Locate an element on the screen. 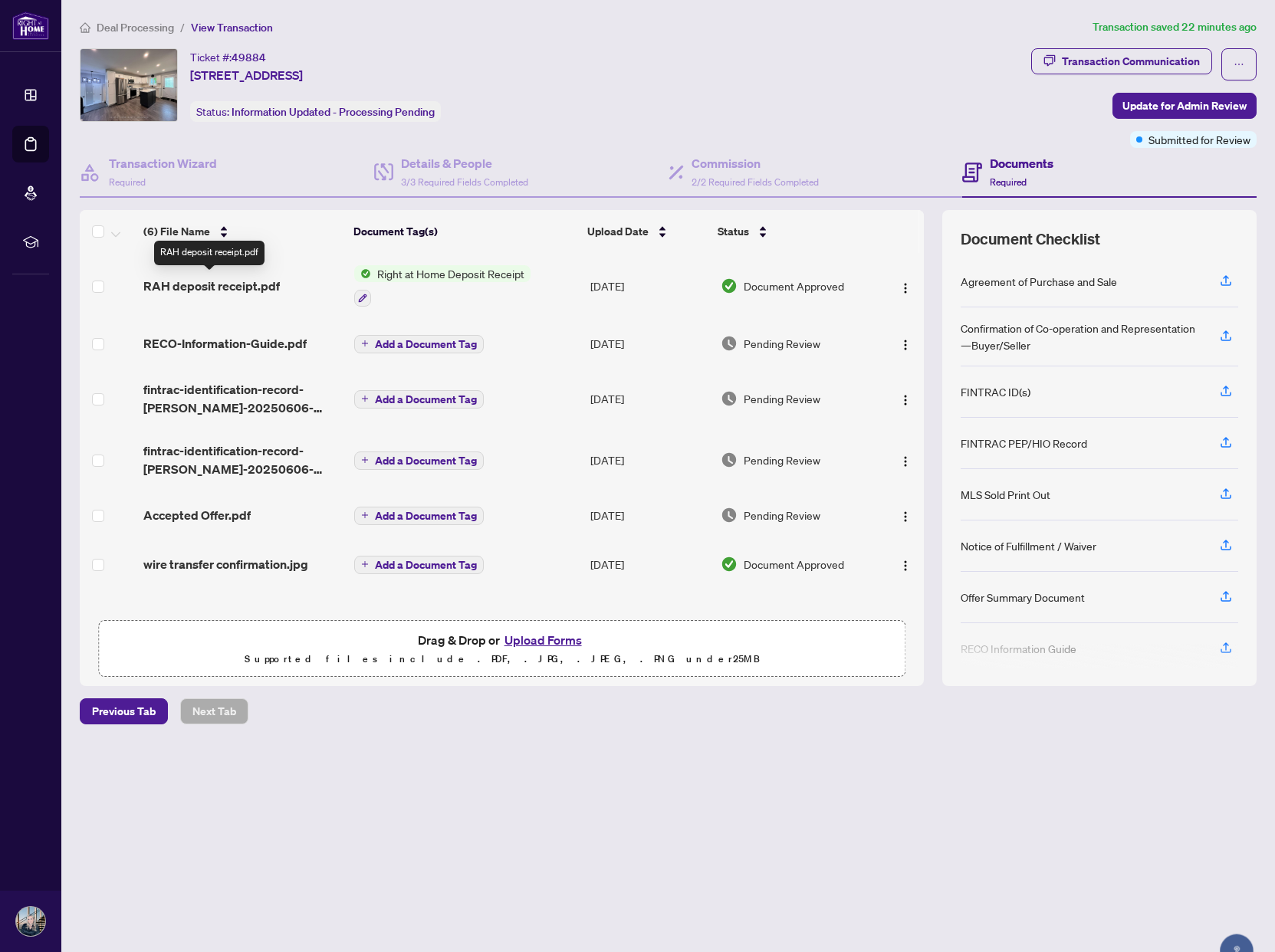  p: Supported files include .PDF, .JPG, .JPEG, .PNG under 25 MB is located at coordinates (501, 660).